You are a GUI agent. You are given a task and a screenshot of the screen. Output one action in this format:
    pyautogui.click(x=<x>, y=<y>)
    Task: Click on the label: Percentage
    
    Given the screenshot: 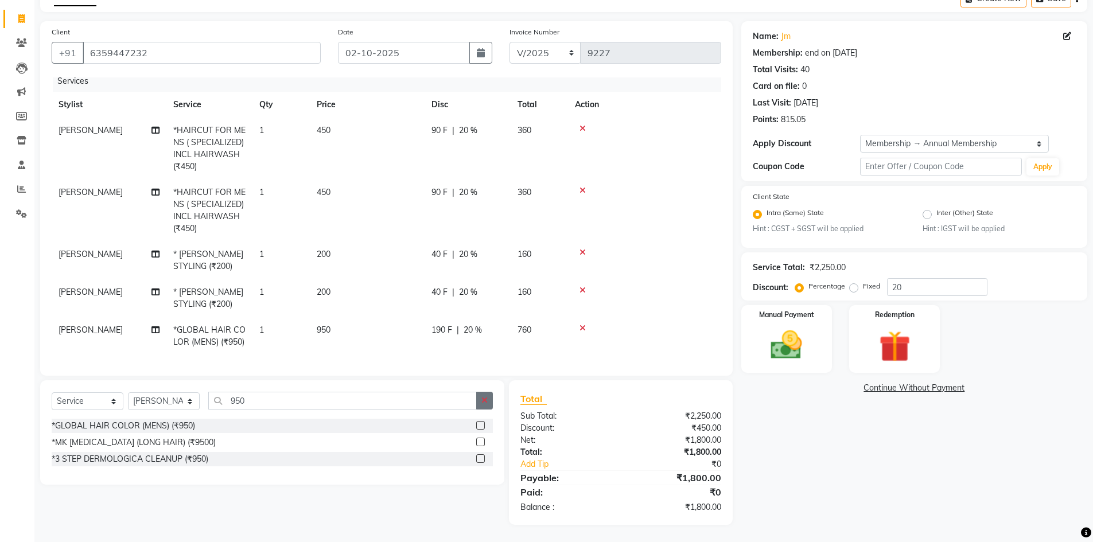 What is the action you would take?
    pyautogui.click(x=827, y=286)
    